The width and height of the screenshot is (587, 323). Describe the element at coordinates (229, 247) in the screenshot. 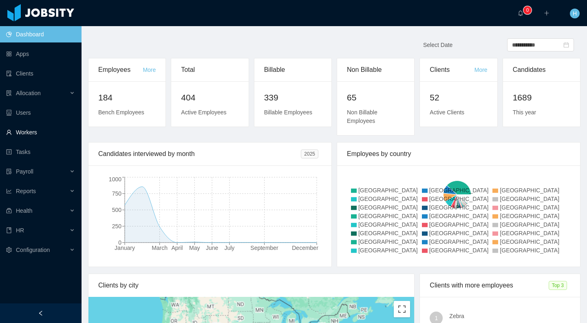

I see `tspan: July` at that location.